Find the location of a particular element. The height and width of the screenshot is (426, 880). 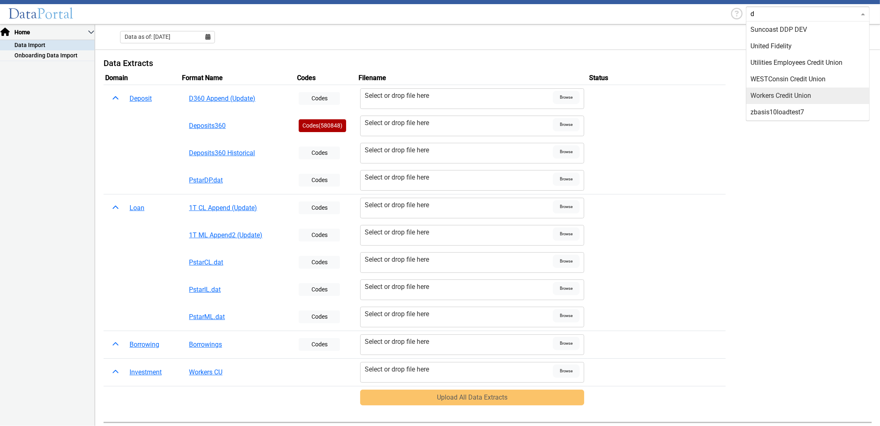

button: D360 Append (Update) is located at coordinates (238, 99).